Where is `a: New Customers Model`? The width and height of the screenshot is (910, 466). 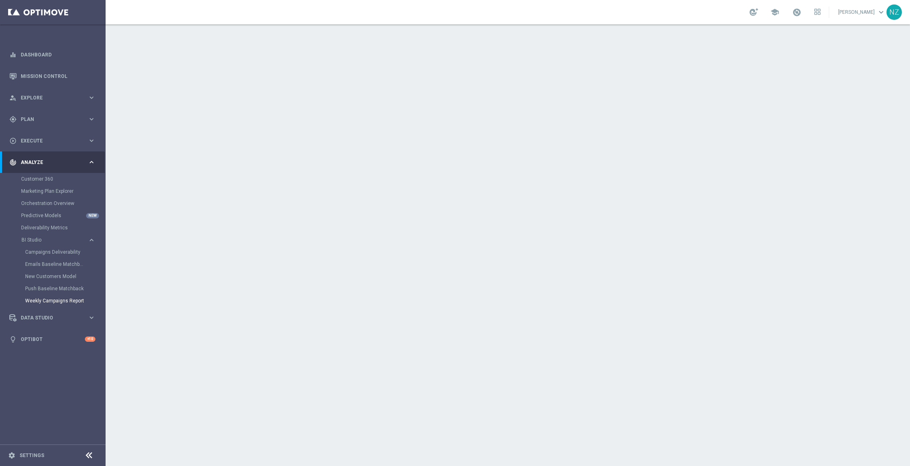 a: New Customers Model is located at coordinates (55, 276).